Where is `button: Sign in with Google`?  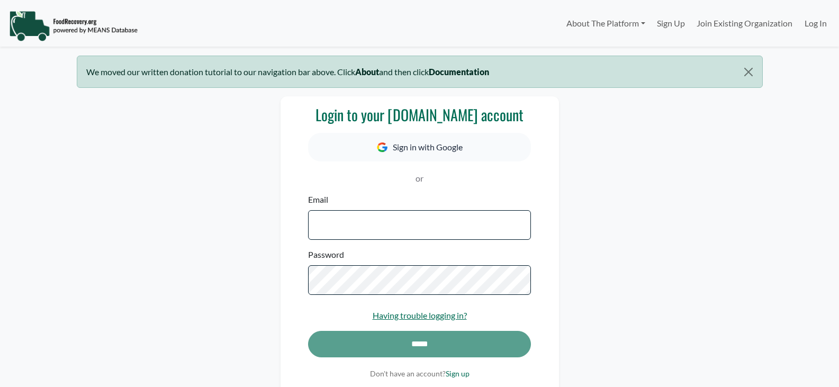 button: Sign in with Google is located at coordinates (419, 147).